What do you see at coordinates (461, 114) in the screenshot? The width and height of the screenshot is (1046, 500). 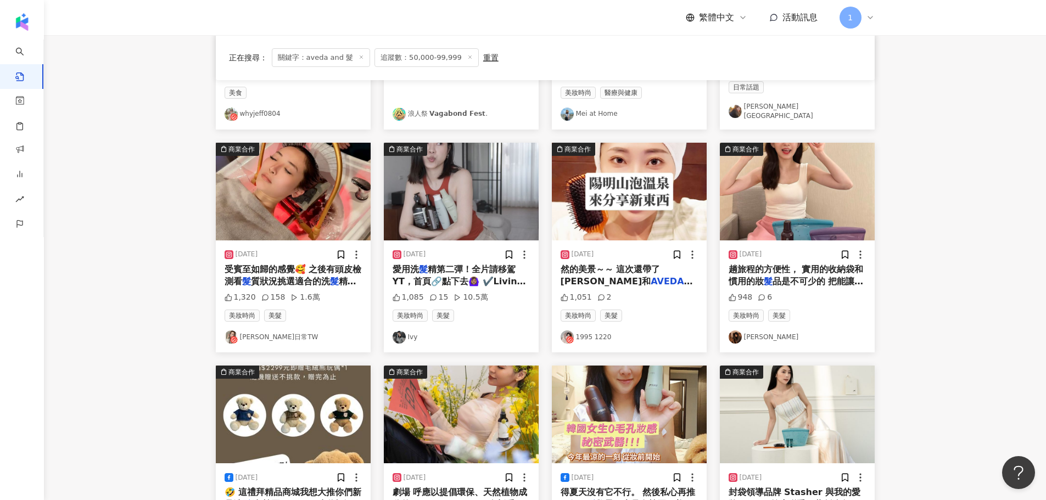 I see `a: KOL Avatar浪人祭 𝗩𝗮𝗴𝗮𝗯𝗼𝗻𝗱 𝗙𝗲𝘀𝘁.` at bounding box center [461, 114].